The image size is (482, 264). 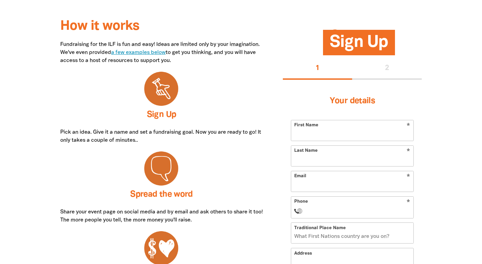 What do you see at coordinates (161, 194) in the screenshot?
I see `span: Spread the word` at bounding box center [161, 194].